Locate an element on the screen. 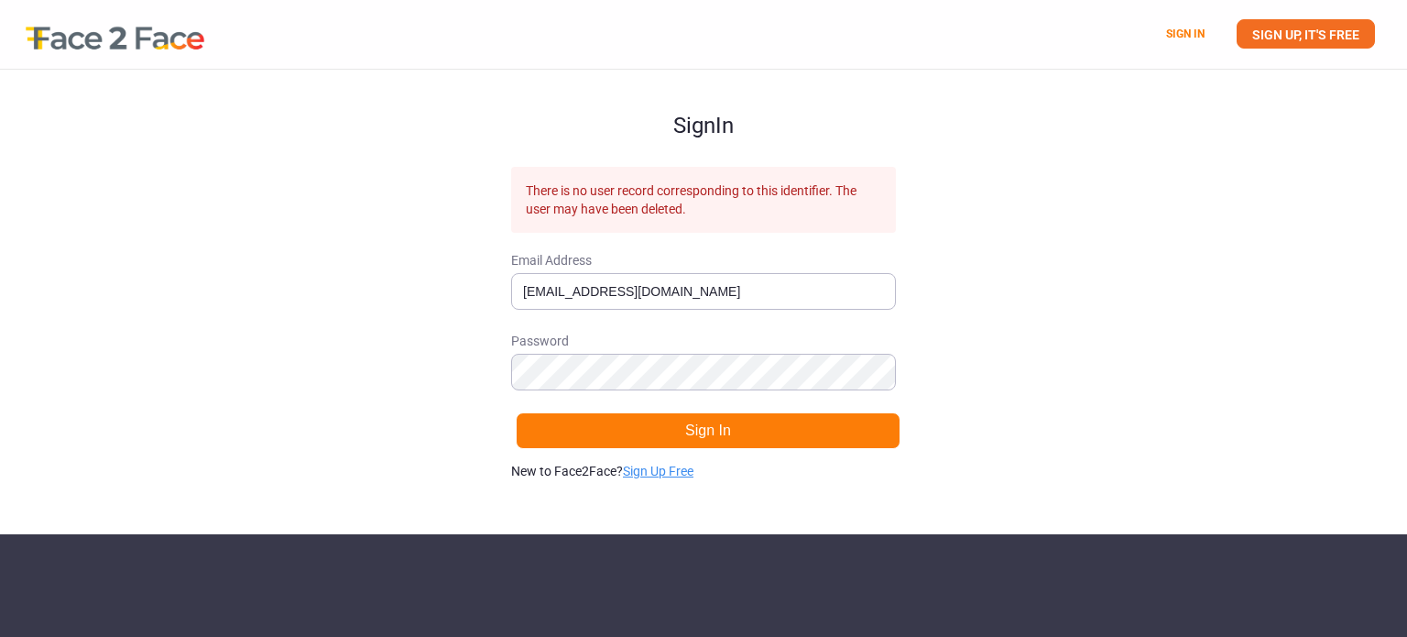  h1: Sign In is located at coordinates (703, 104).